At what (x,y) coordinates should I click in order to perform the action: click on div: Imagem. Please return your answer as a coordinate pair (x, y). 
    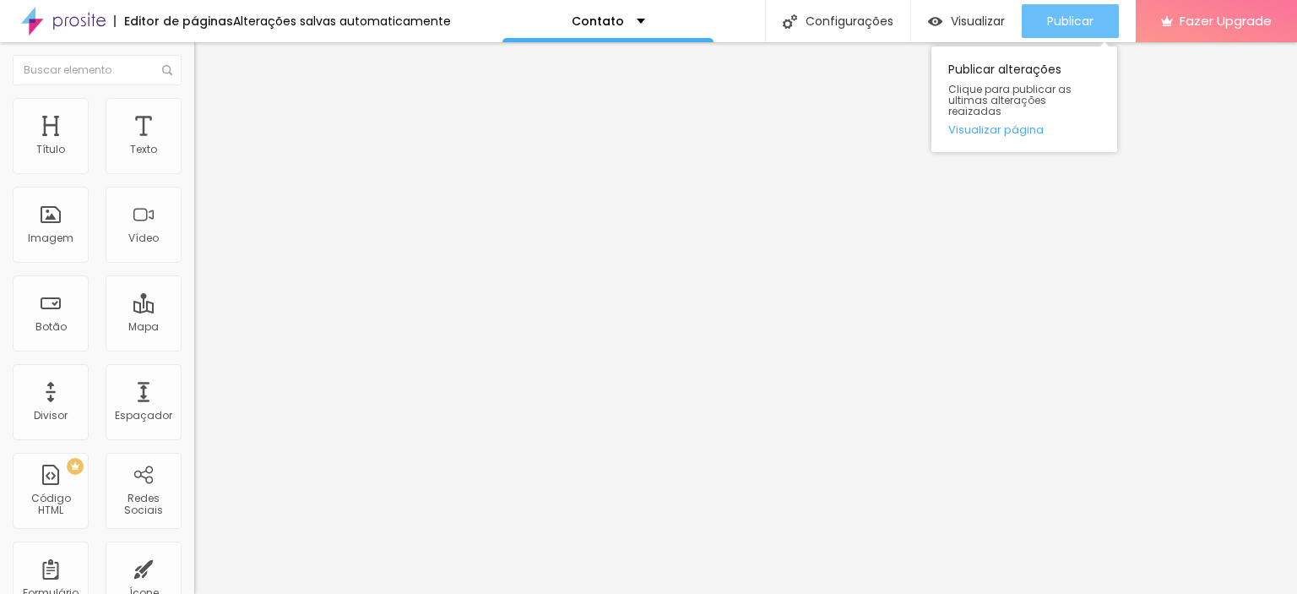
    Looking at the image, I should click on (51, 238).